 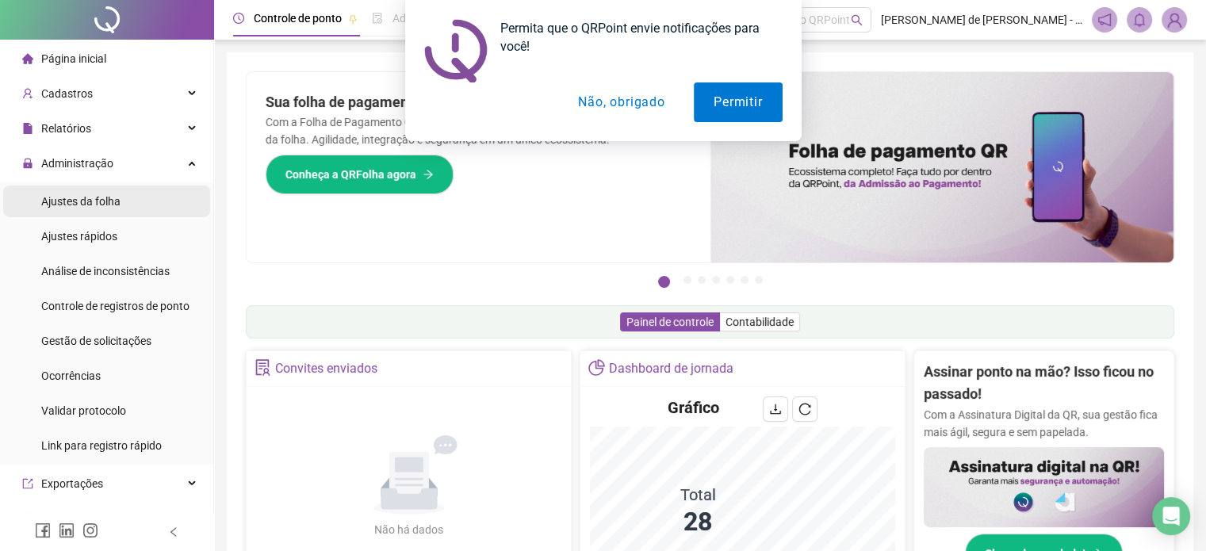 I want to click on button: Permitir, so click(x=737, y=102).